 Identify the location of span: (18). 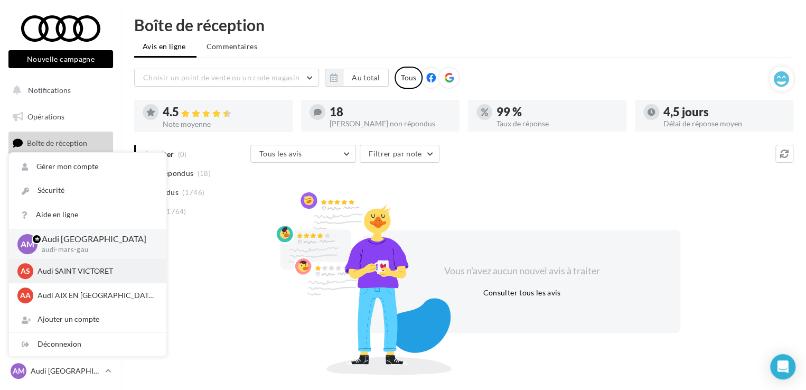
(204, 173).